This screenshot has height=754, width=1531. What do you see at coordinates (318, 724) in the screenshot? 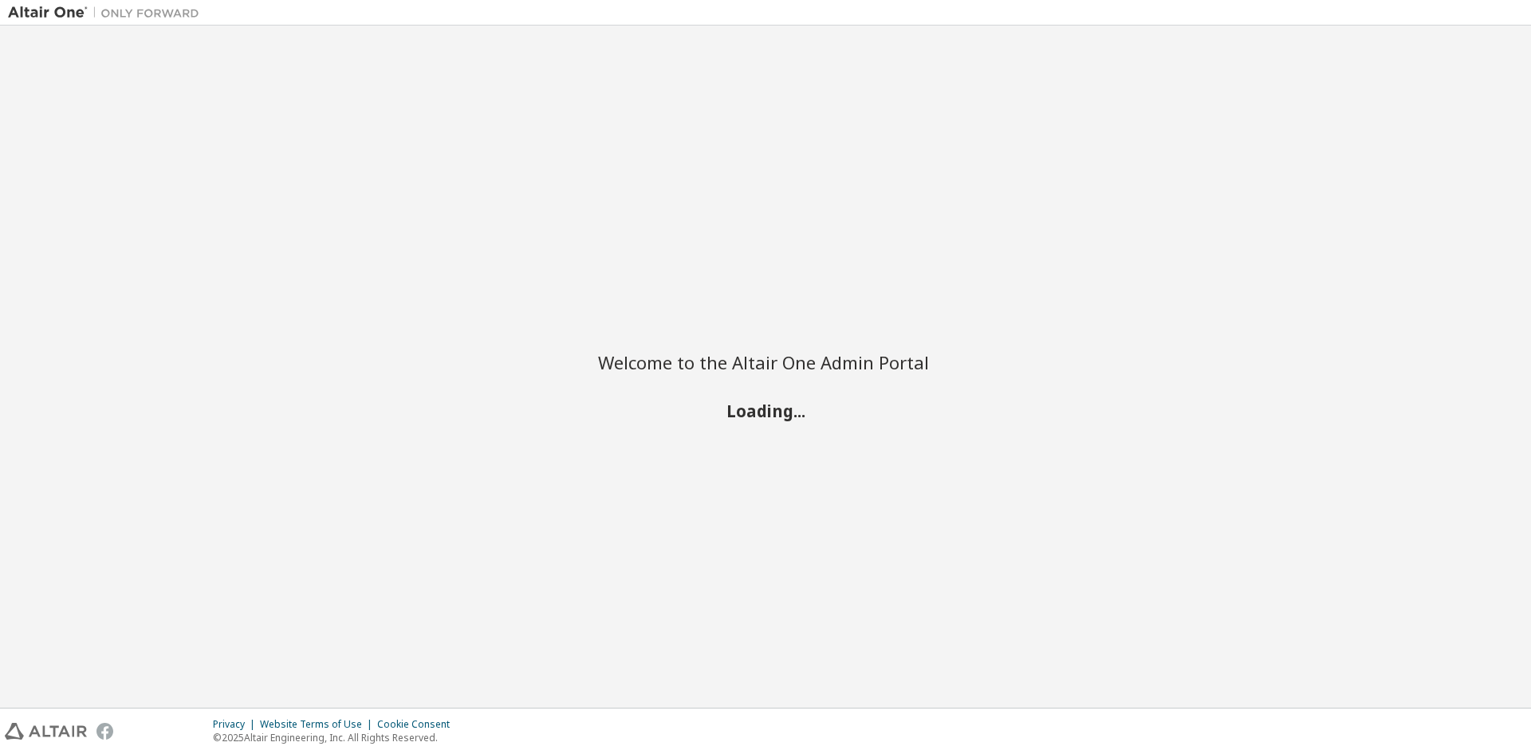
I see `div: Website Terms of Use` at bounding box center [318, 724].